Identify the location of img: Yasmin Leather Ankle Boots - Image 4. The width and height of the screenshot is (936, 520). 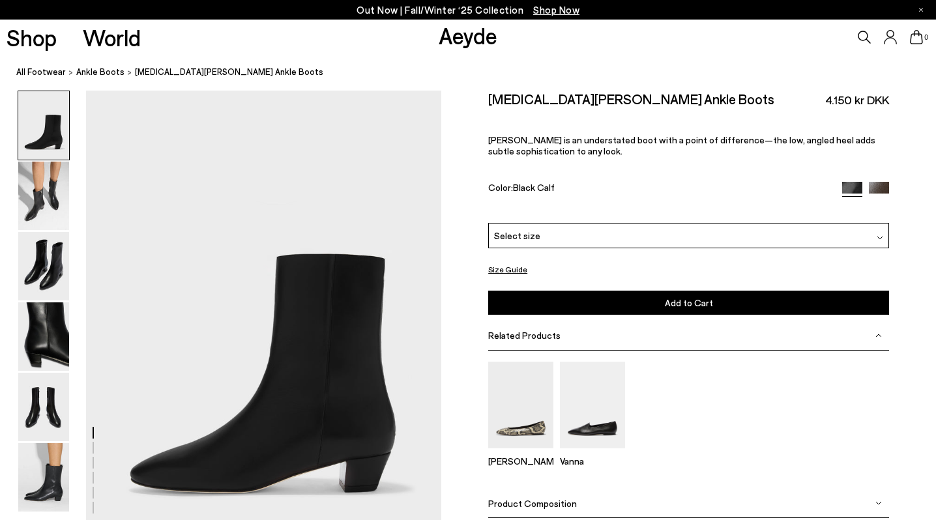
(44, 336).